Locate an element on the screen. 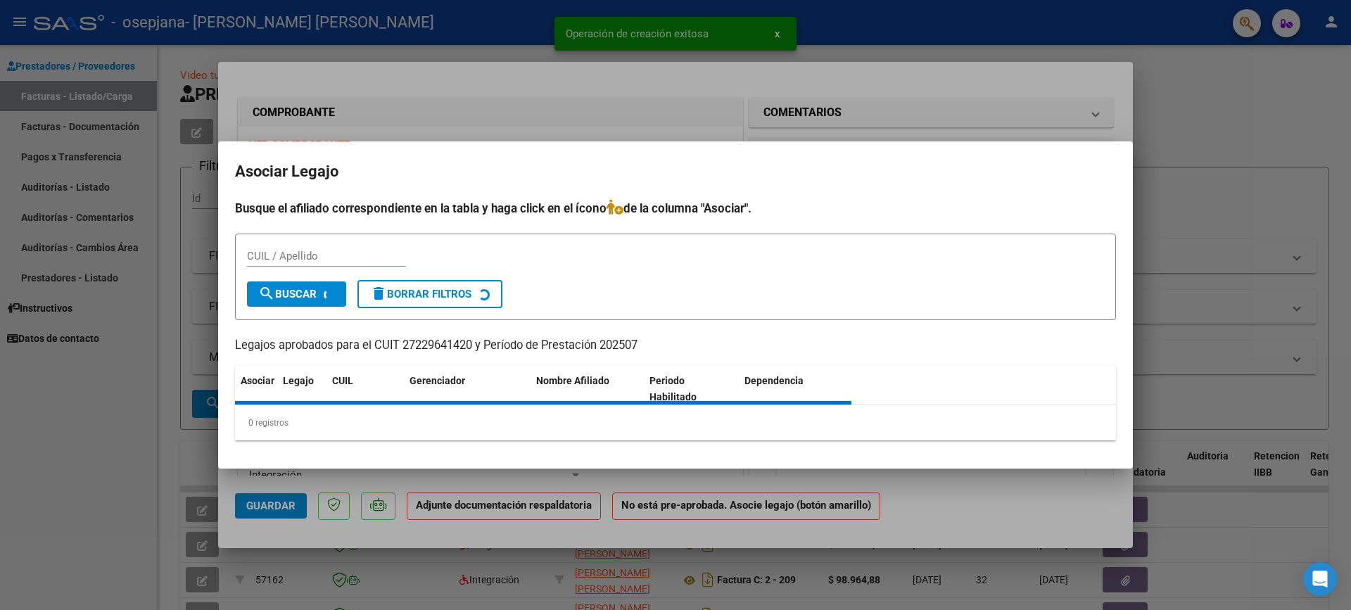  span: Legajo is located at coordinates (298, 381).